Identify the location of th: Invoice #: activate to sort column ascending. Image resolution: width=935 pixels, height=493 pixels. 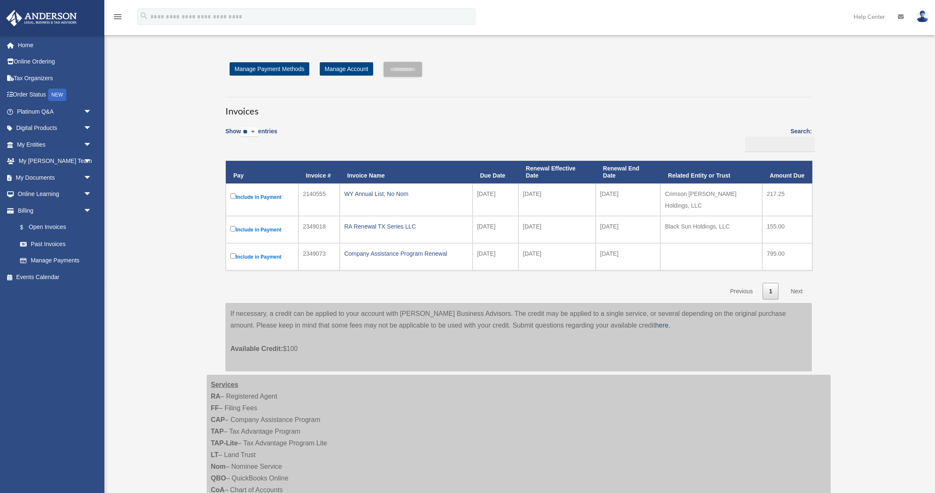
(319, 172).